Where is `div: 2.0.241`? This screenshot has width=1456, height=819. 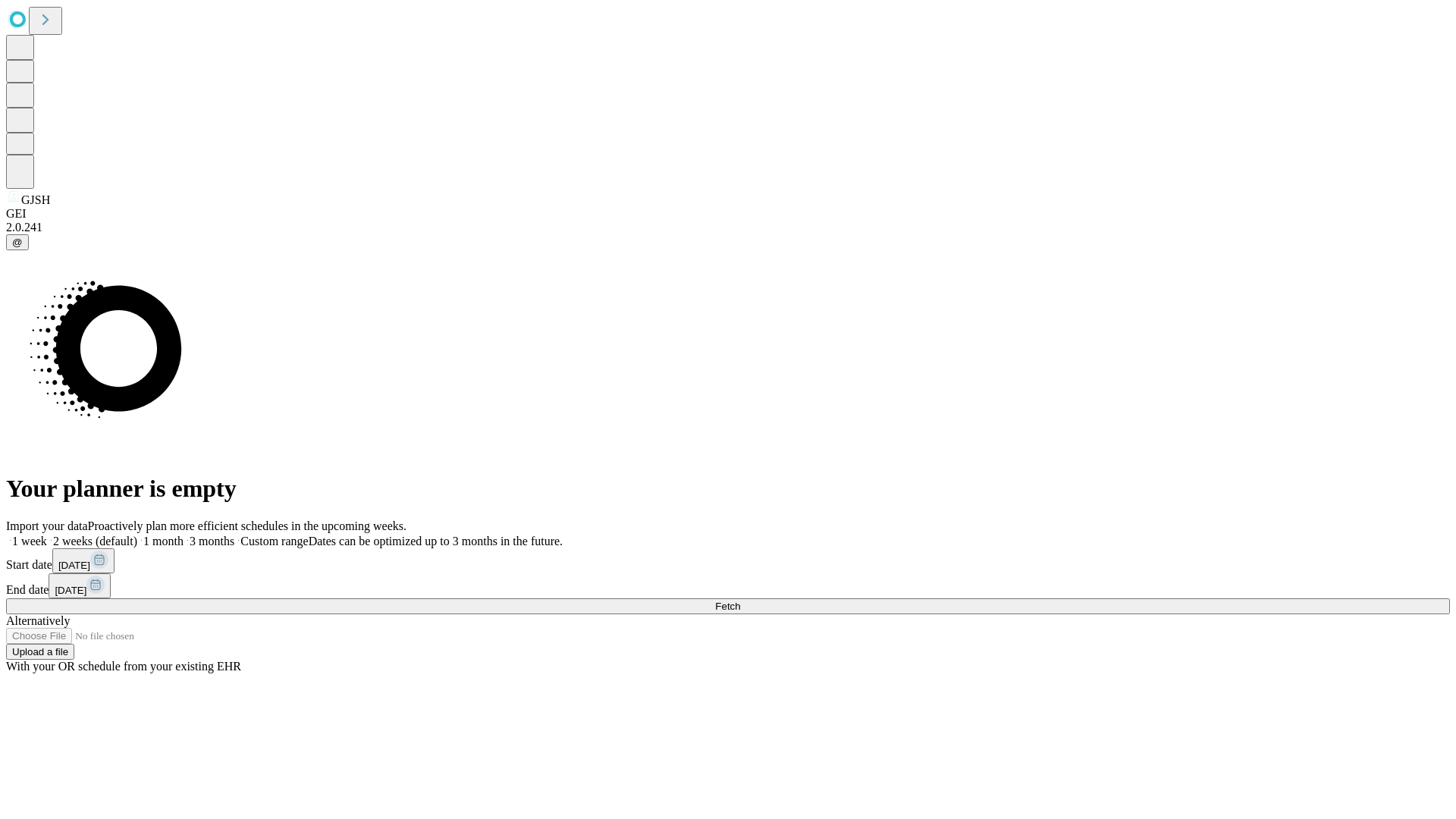 div: 2.0.241 is located at coordinates (728, 227).